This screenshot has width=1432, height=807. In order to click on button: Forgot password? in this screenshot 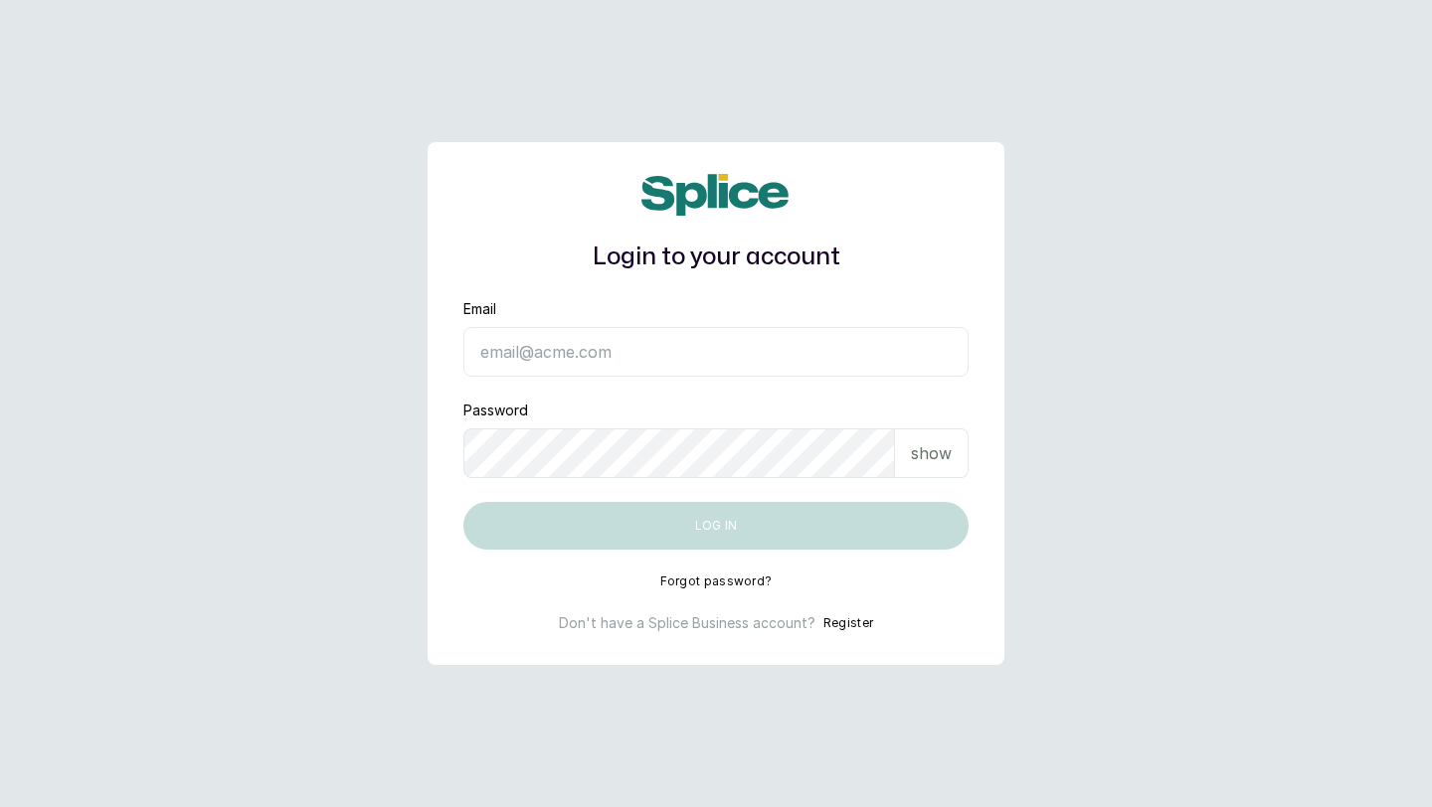, I will do `click(716, 582)`.